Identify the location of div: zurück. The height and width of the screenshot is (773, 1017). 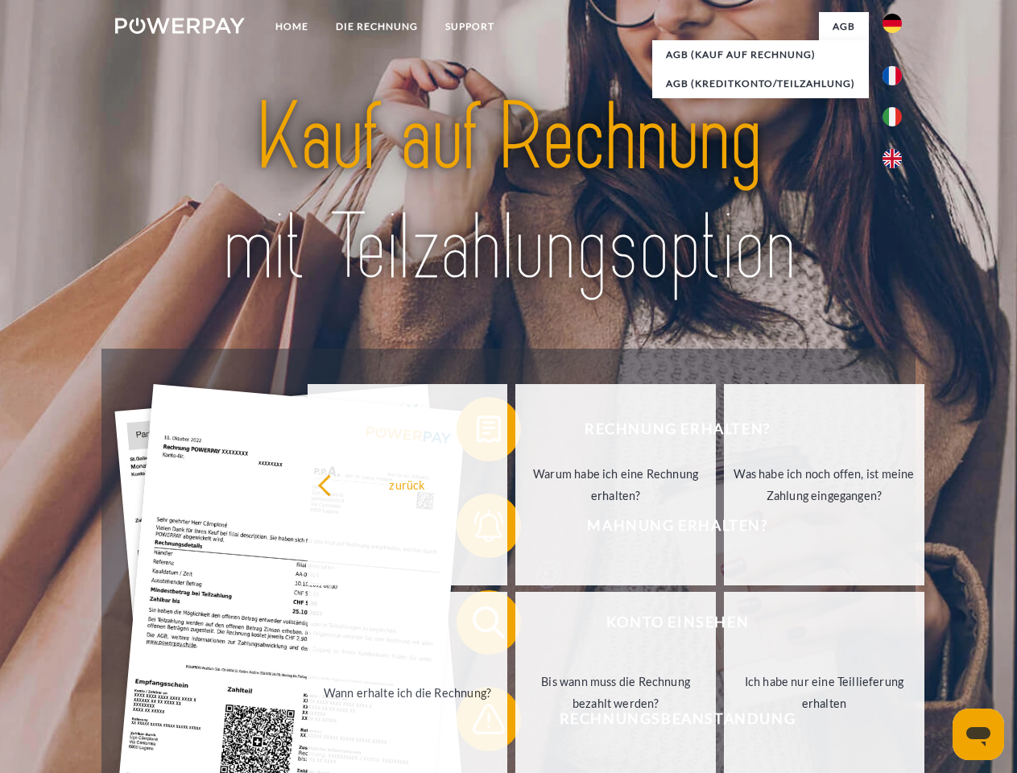
(408, 484).